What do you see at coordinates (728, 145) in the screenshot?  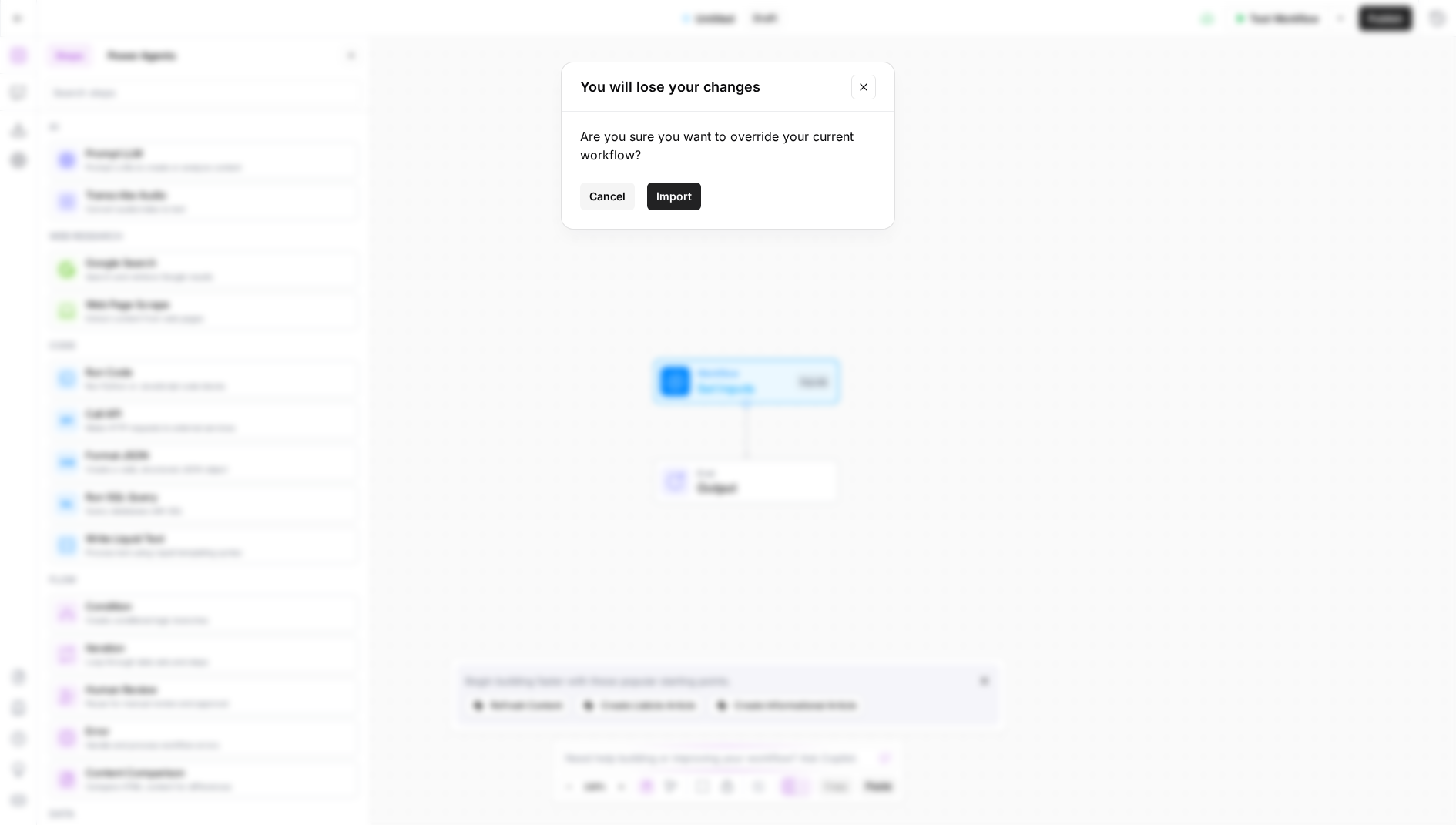 I see `div: Are you sure you want to override your current workflow?` at bounding box center [728, 145].